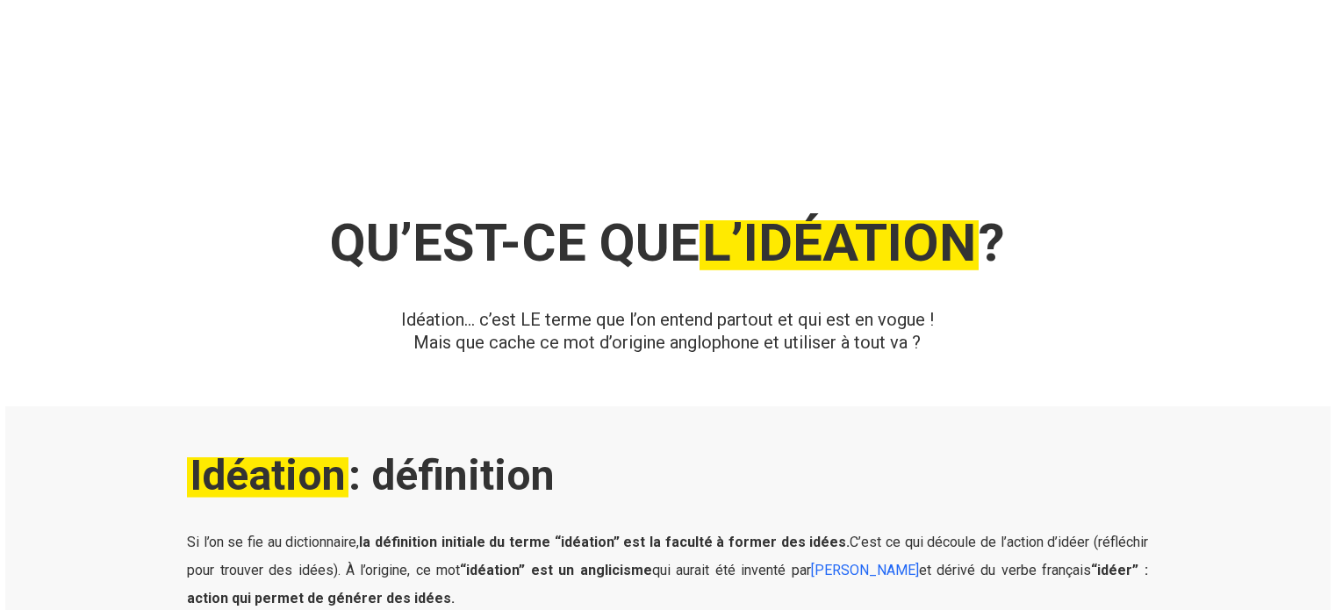 Image resolution: width=1335 pixels, height=610 pixels. Describe the element at coordinates (604, 542) in the screenshot. I see `strong: la définition initiale du terme “idéation” est la faculté à former des idées.` at that location.